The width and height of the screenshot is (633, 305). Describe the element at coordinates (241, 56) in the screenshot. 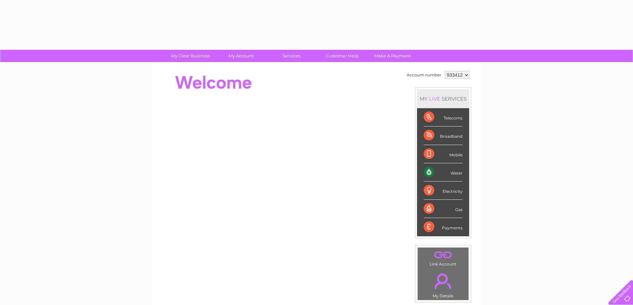

I see `a: My Account` at that location.